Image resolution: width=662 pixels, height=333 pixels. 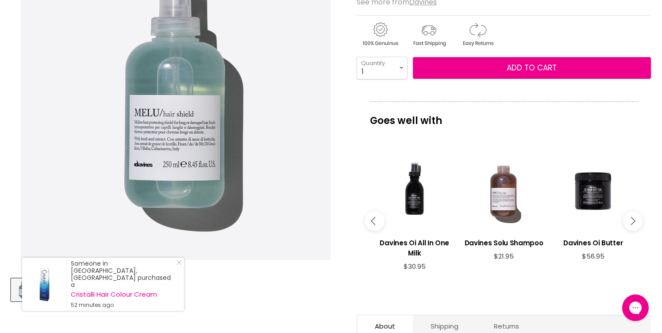 What do you see at coordinates (18, 16) in the screenshot?
I see `button: Open gorgias live chat` at bounding box center [18, 16].